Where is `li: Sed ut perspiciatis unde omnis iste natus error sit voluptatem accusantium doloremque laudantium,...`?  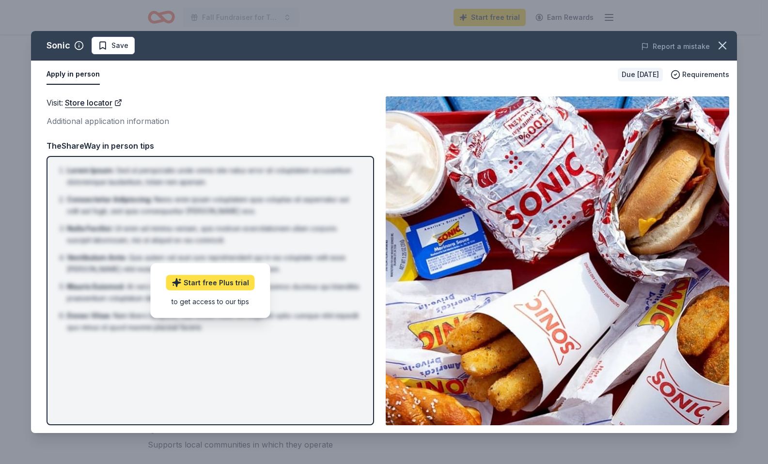 li: Sed ut perspiciatis unde omnis iste natus error sit voluptatem accusantium doloremque laudantium,... is located at coordinates (213, 176).